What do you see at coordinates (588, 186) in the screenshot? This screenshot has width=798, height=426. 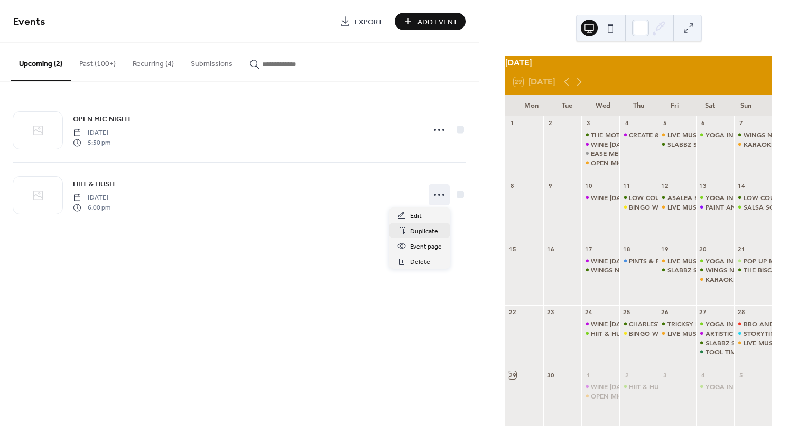 I see `div: 10` at bounding box center [588, 186].